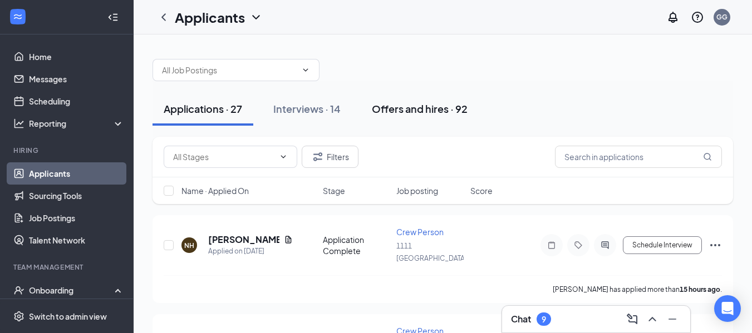 The image size is (752, 333). I want to click on svg: Settings, so click(19, 317).